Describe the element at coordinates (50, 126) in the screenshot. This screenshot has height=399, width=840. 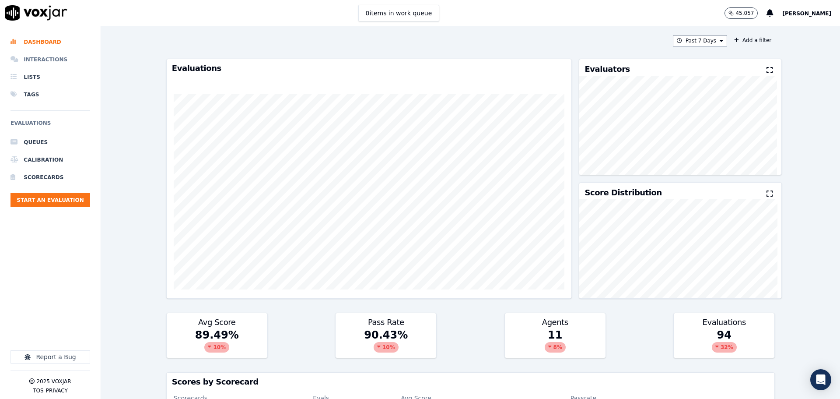
I see `h6: Evaluations` at that location.